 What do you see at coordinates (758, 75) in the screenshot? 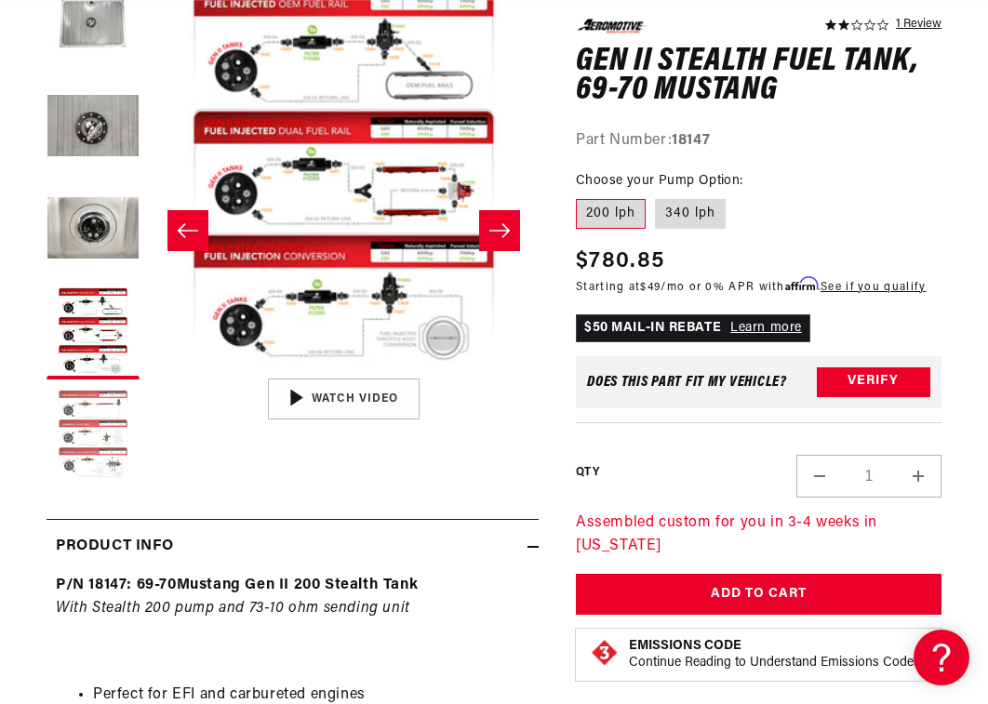
I see `h1: Gen II Stealth Fuel Tank, 69-70 Mustang` at bounding box center [758, 75].